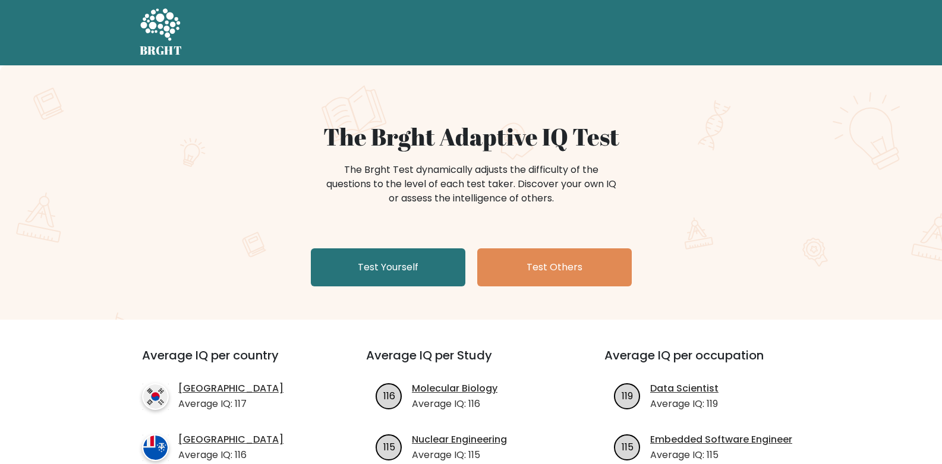 The width and height of the screenshot is (942, 464). What do you see at coordinates (684, 389) in the screenshot?
I see `a: Data Scientist` at bounding box center [684, 389].